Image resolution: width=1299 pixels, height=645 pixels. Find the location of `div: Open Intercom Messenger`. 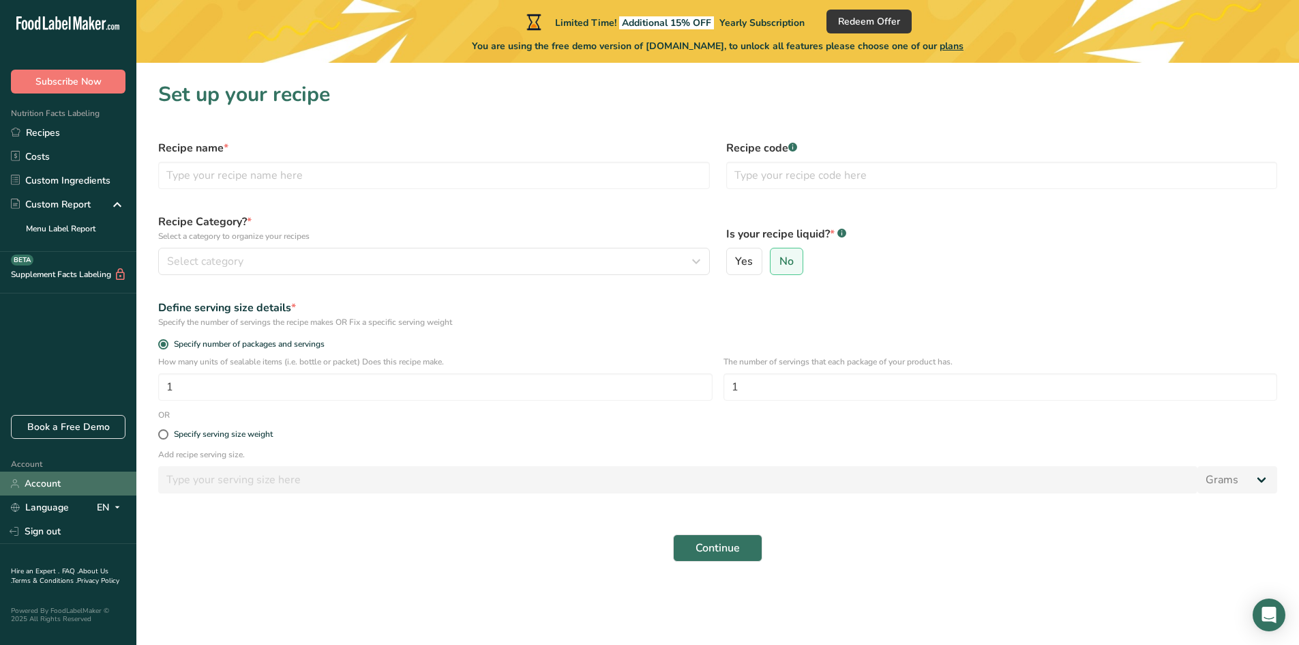

div: Open Intercom Messenger is located at coordinates (1269, 615).